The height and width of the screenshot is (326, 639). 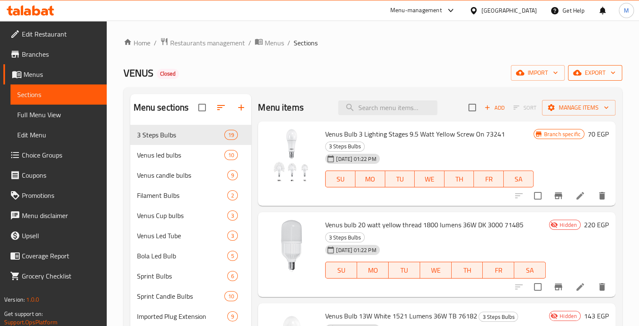 I want to click on img: Venus bulb 20 watt yellow thread 1800 lumens 36W DK 3000 71485, so click(x=291, y=246).